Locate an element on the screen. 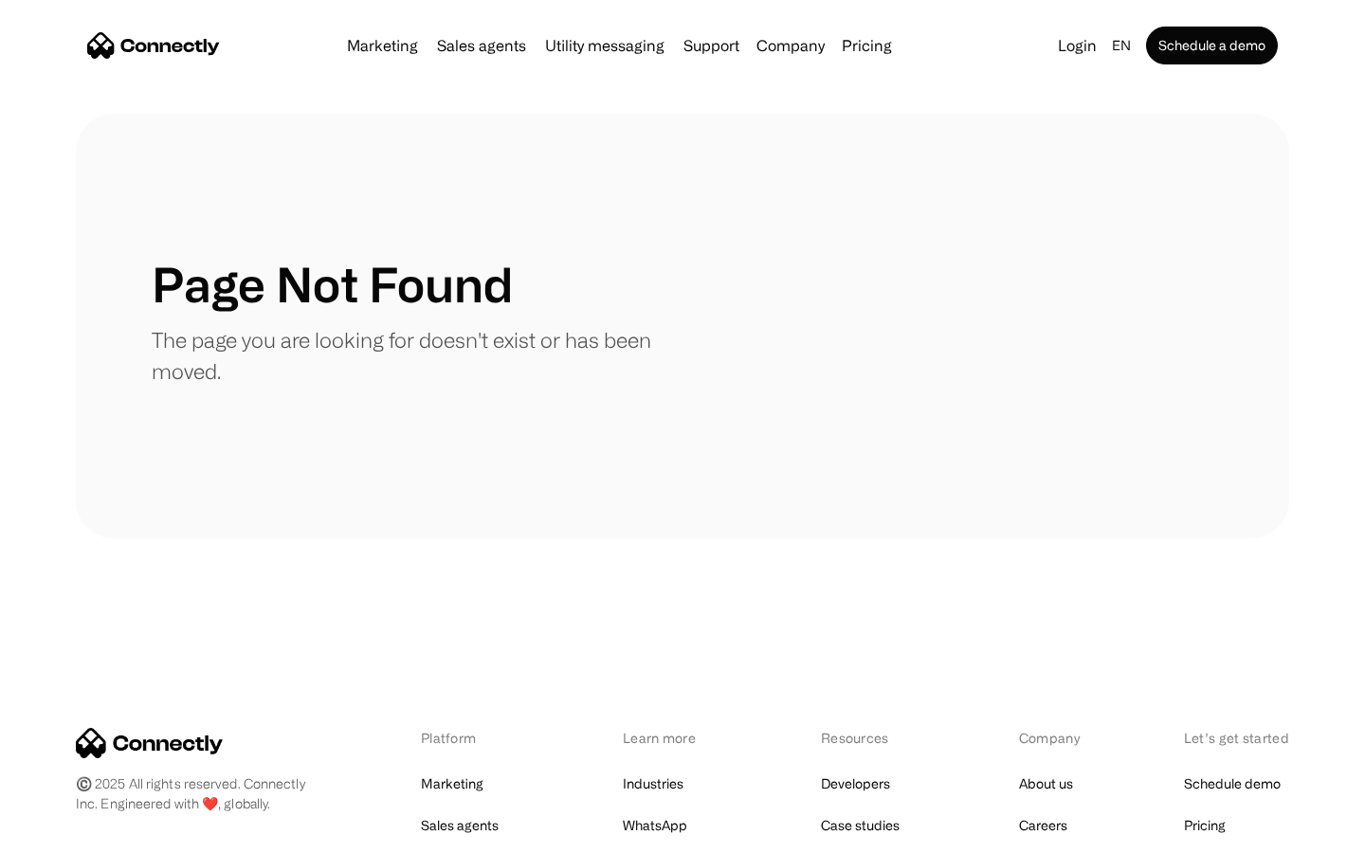 The height and width of the screenshot is (853, 1365). a: About us is located at coordinates (1045, 784).